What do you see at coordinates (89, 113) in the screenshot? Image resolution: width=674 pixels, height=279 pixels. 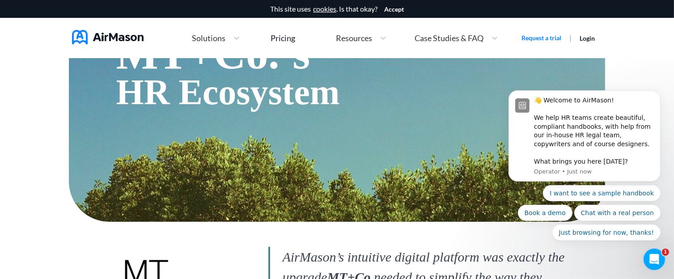 I see `div: message notification from Operator, Just now. 👋 Welcome to AirMason! We help HR teams create beau...` at bounding box center [89, 113].